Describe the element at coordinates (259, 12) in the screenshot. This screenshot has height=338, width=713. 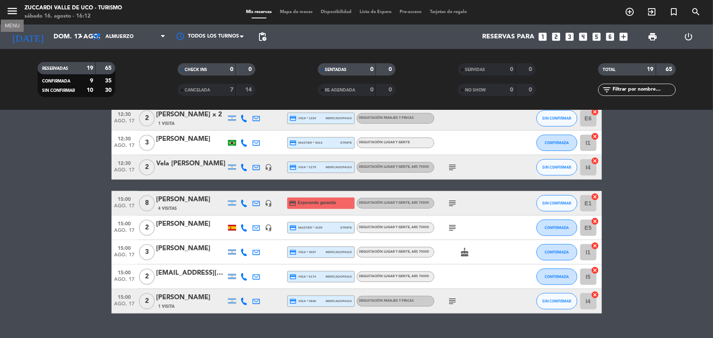
I see `span: Mis reservas` at that location.